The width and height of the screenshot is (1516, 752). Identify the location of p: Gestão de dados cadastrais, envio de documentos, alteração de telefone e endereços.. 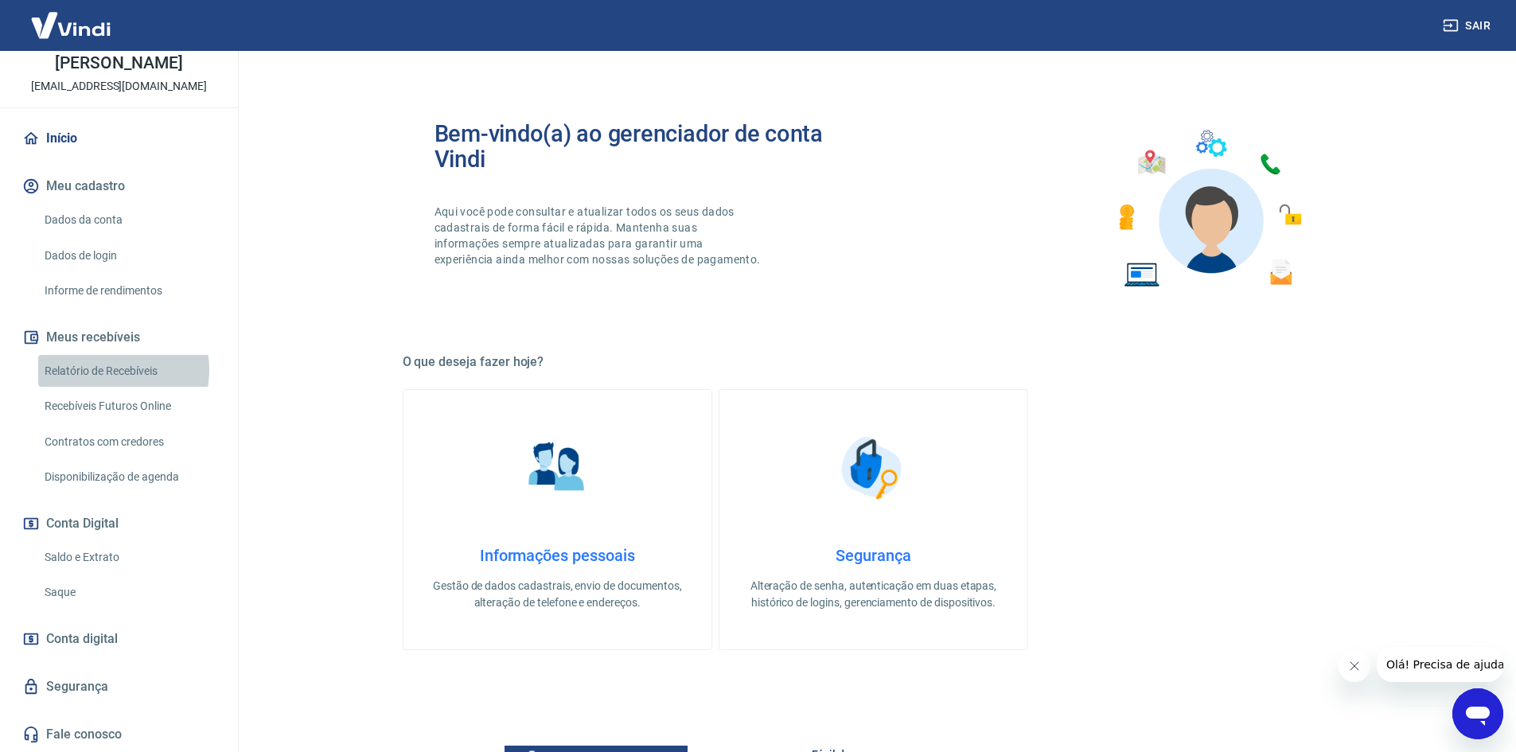
(557, 595).